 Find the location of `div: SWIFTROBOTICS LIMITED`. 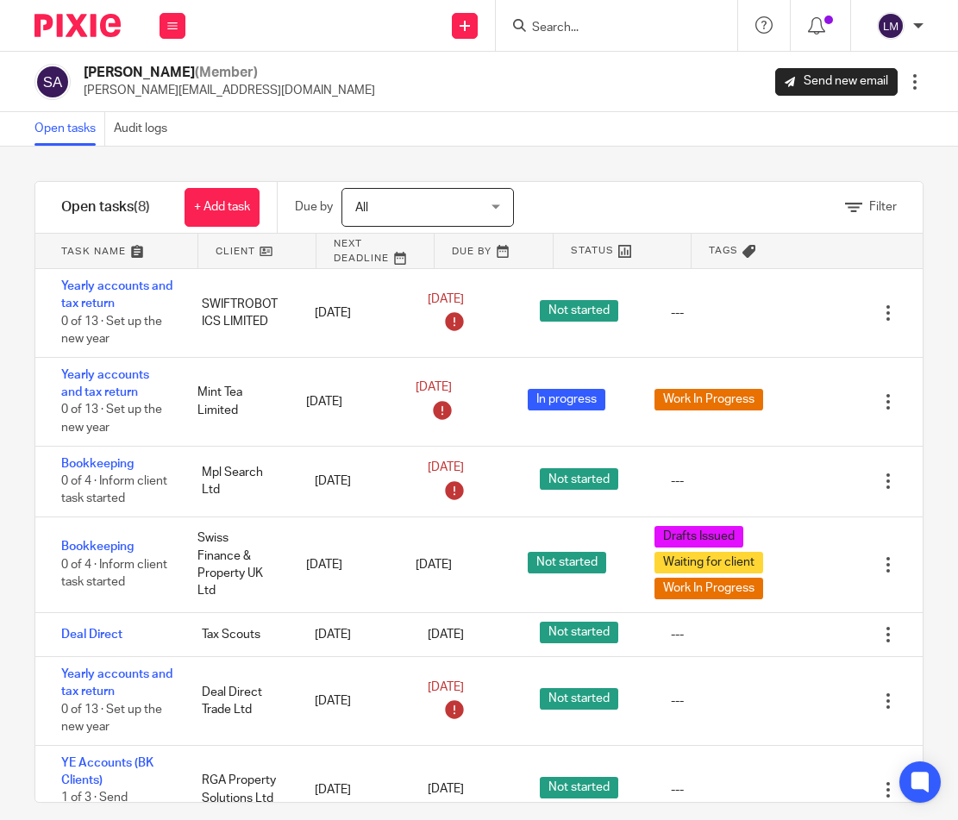

div: SWIFTROBOTICS LIMITED is located at coordinates (241, 313).